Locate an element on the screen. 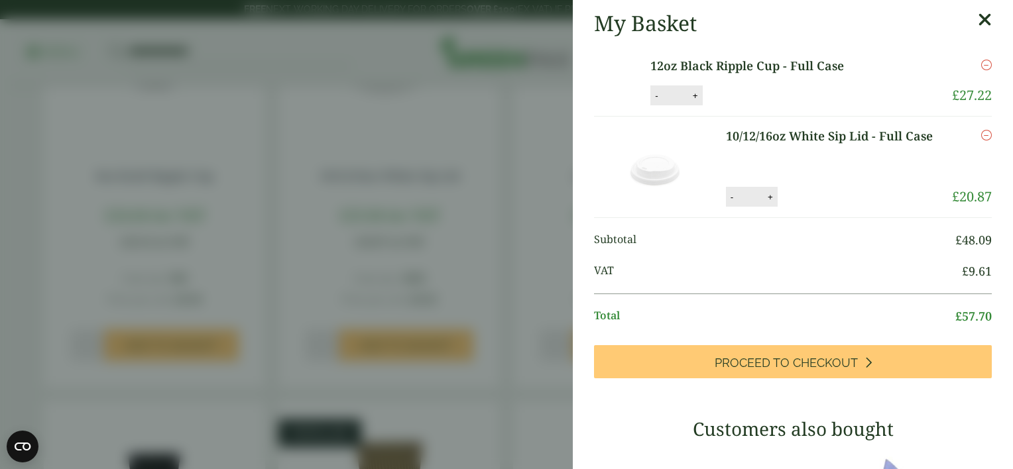  img: 12oz Black Ripple Cup-Full Case of-0 is located at coordinates (656, 73).